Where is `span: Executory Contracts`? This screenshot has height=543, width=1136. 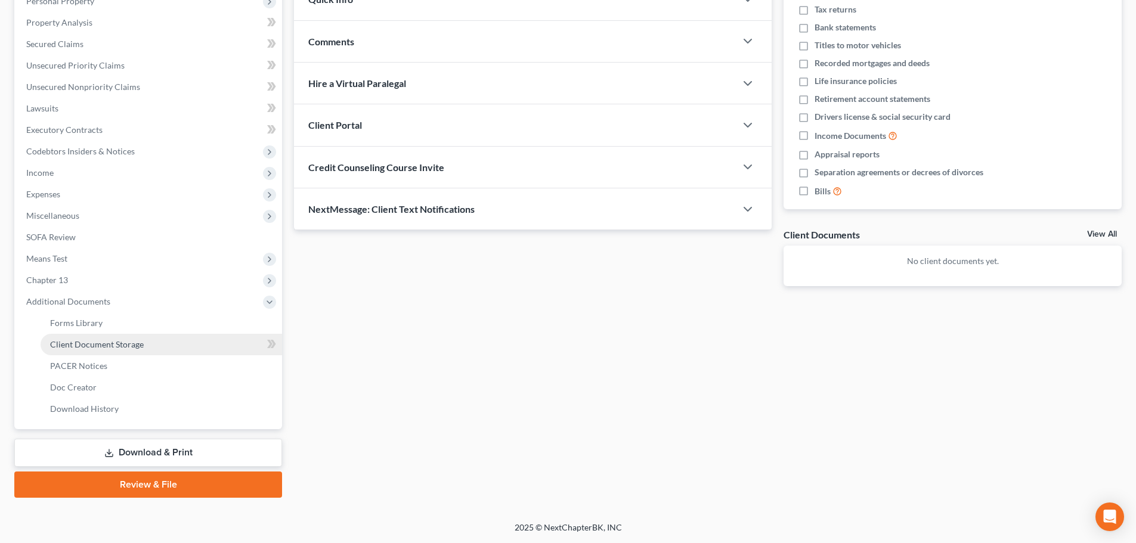
span: Executory Contracts is located at coordinates (64, 129).